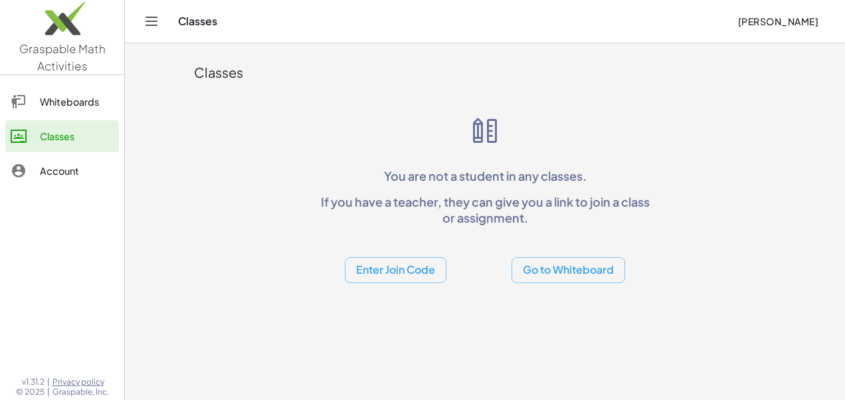  What do you see at coordinates (62, 171) in the screenshot?
I see `a: Account` at bounding box center [62, 171].